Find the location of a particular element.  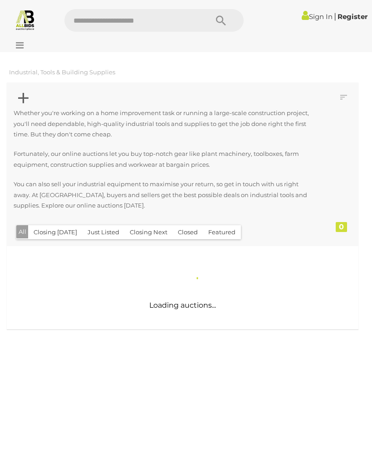

div: 0 is located at coordinates (341, 227).